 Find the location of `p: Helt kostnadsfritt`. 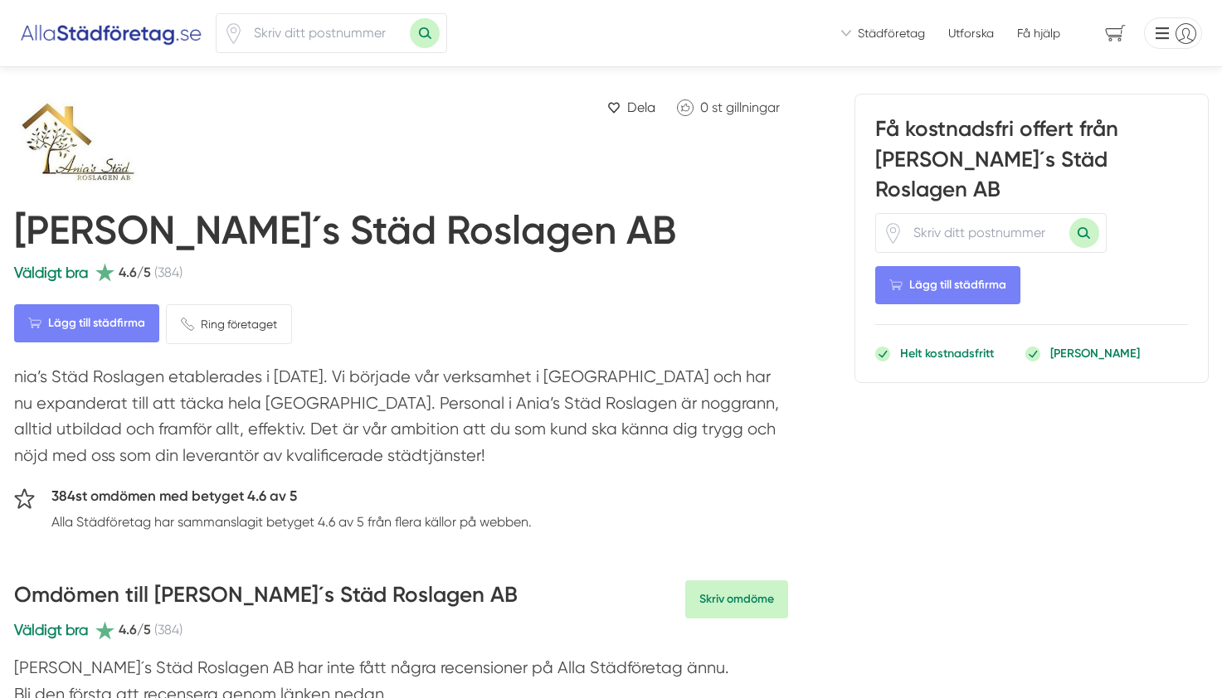

p: Helt kostnadsfritt is located at coordinates (947, 353).